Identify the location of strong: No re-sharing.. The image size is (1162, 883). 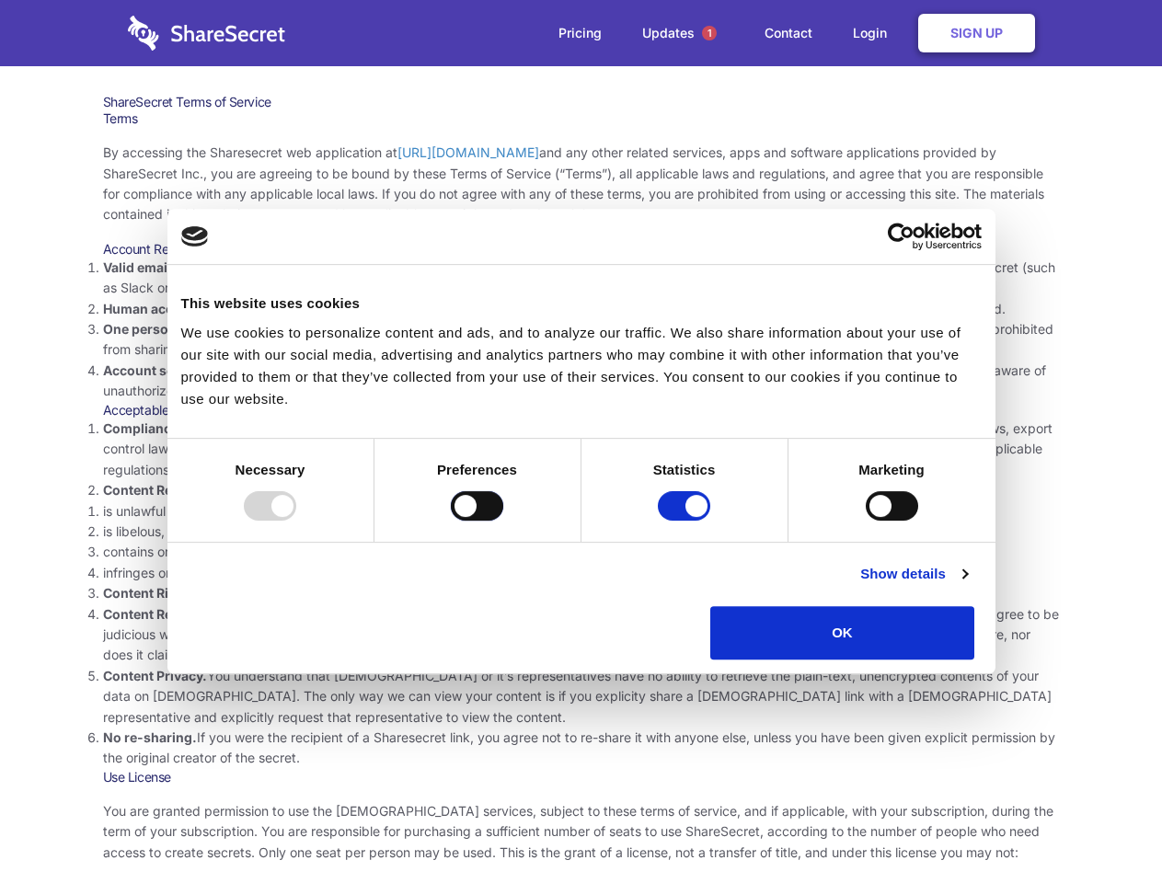
(150, 737).